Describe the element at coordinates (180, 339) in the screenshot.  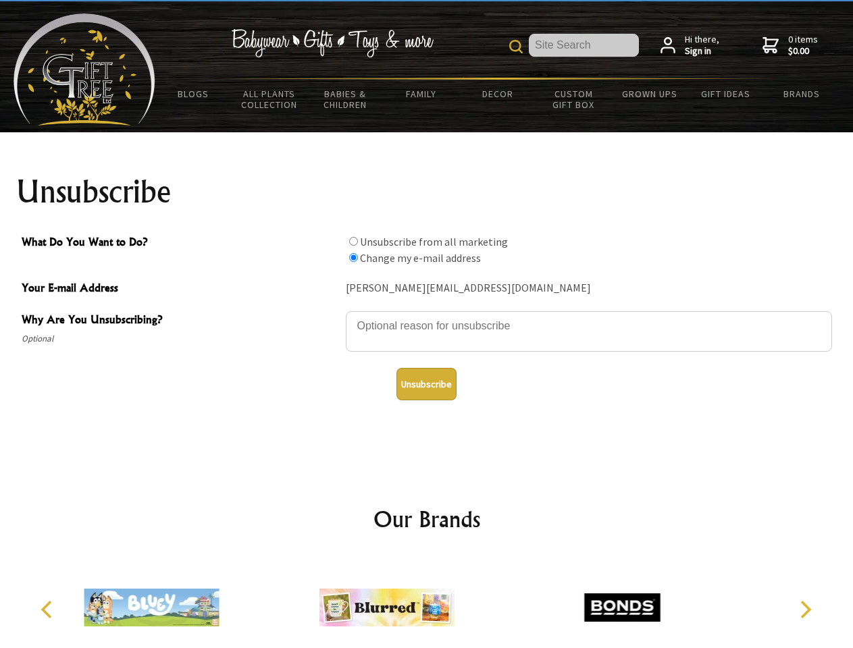
I see `span: Optional` at that location.